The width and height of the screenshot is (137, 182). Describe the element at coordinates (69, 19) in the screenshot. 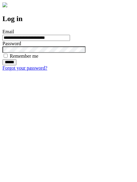

I see `h2: Log in` at that location.